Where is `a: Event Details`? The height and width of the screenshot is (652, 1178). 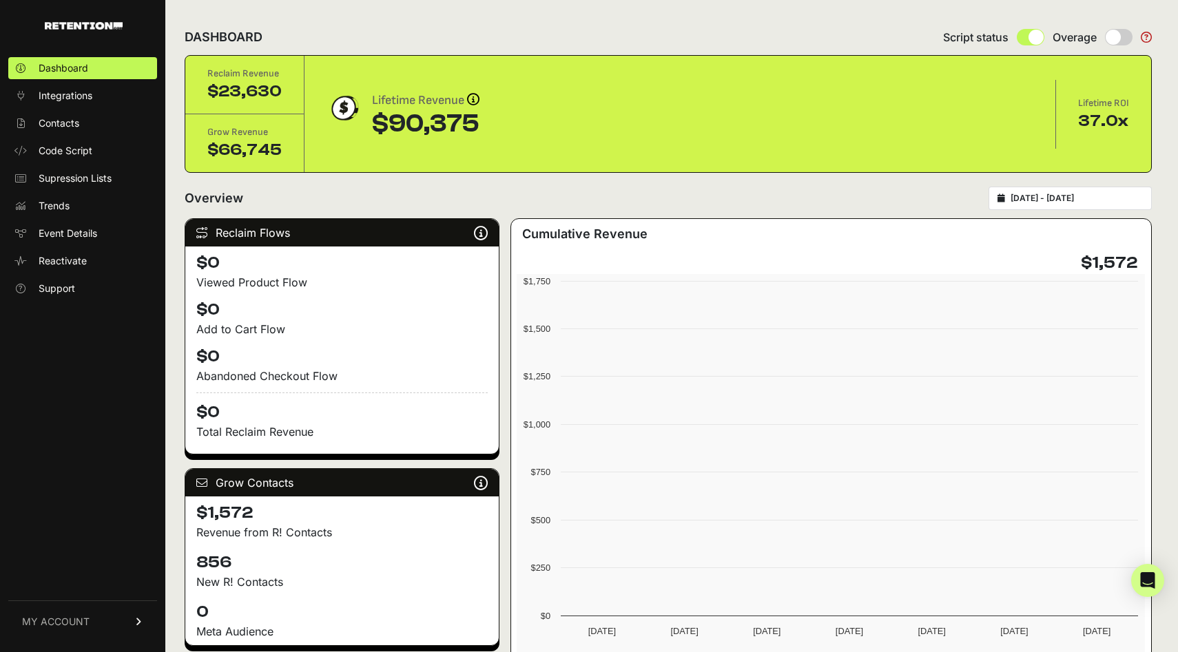
a: Event Details is located at coordinates (83, 234).